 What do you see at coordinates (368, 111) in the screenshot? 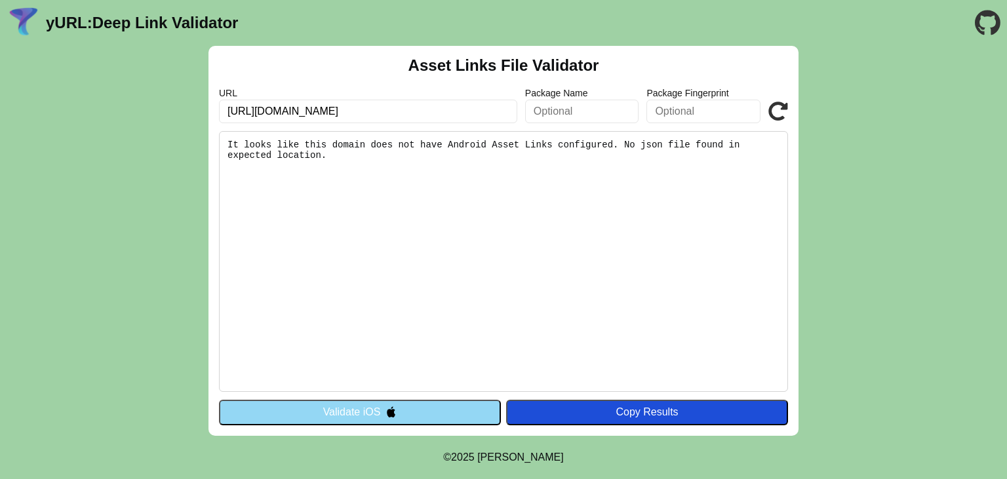
I see `input: Required` at bounding box center [368, 111].